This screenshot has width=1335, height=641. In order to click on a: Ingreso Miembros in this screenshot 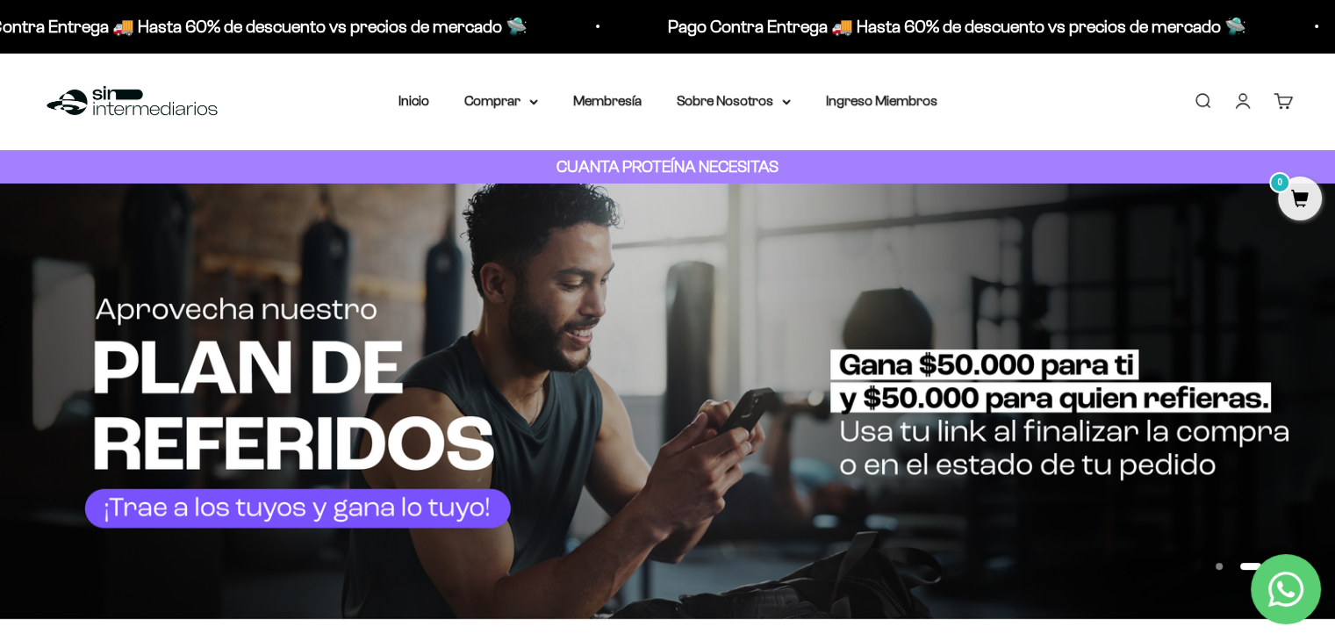, I will do `click(882, 100)`.